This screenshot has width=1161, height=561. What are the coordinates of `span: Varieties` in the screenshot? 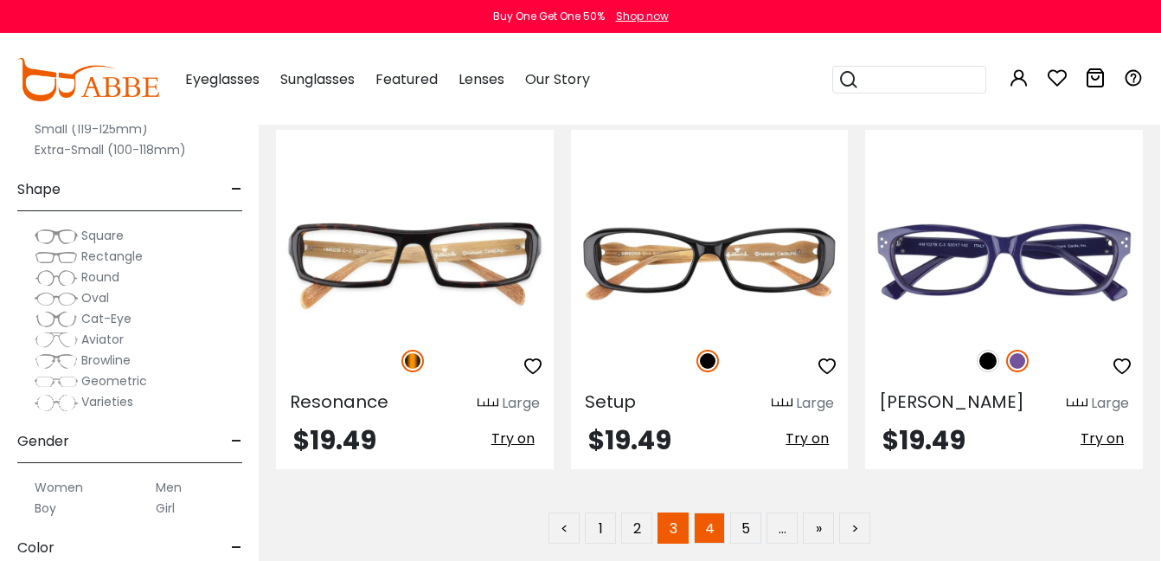 It's located at (107, 401).